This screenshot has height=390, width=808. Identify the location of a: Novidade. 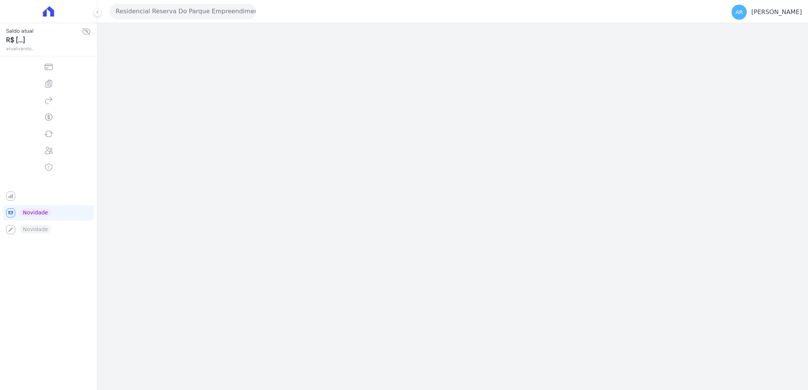
(48, 213).